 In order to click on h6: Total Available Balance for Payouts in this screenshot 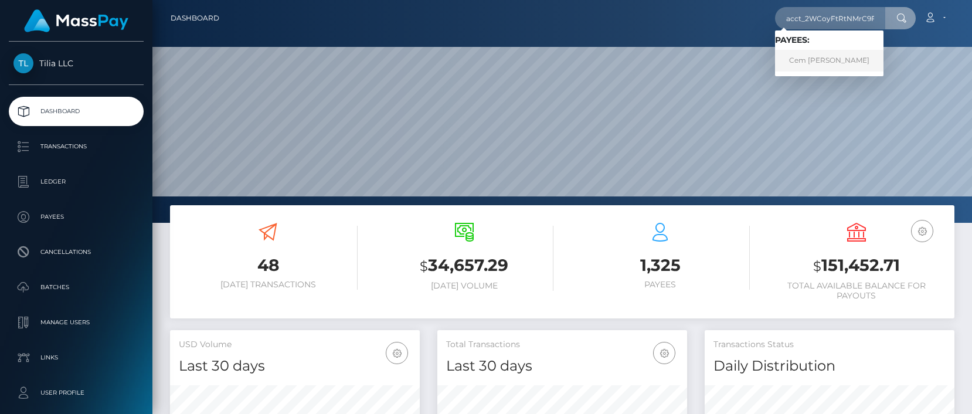, I will do `click(856, 291)`.